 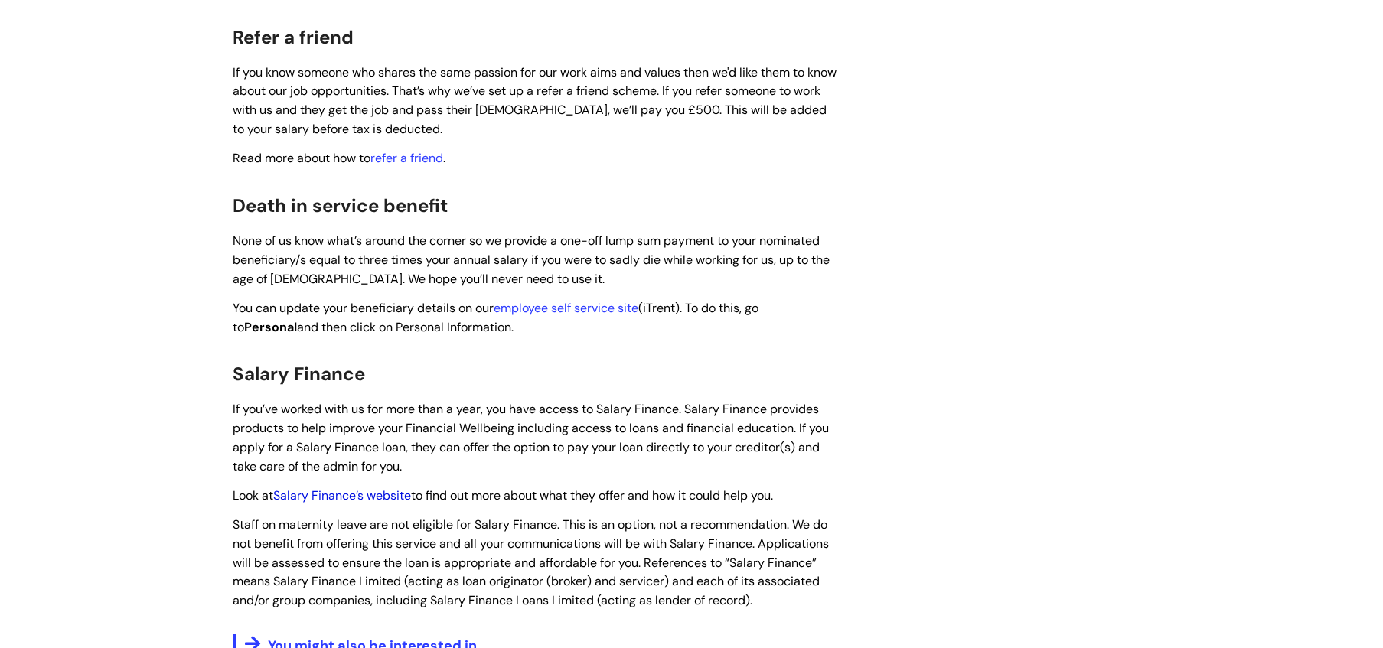 What do you see at coordinates (339, 158) in the screenshot?
I see `span: Read more about how to .` at bounding box center [339, 158].